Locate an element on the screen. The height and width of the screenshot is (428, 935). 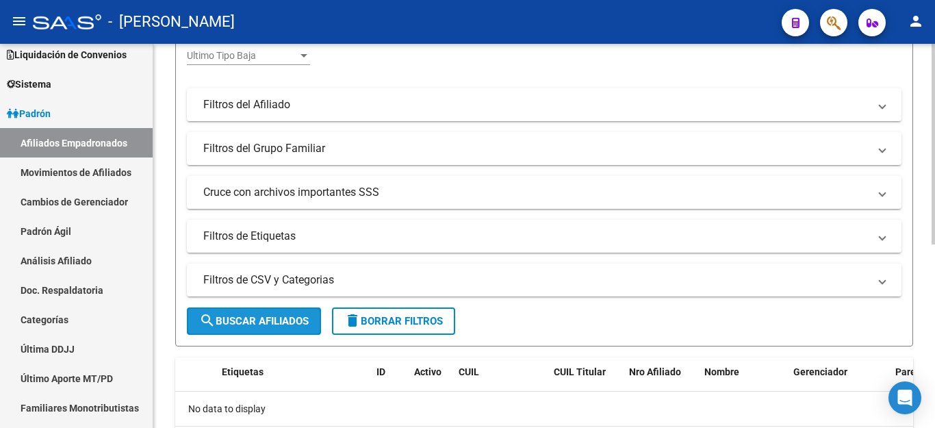
span: CUIL is located at coordinates (469, 372).